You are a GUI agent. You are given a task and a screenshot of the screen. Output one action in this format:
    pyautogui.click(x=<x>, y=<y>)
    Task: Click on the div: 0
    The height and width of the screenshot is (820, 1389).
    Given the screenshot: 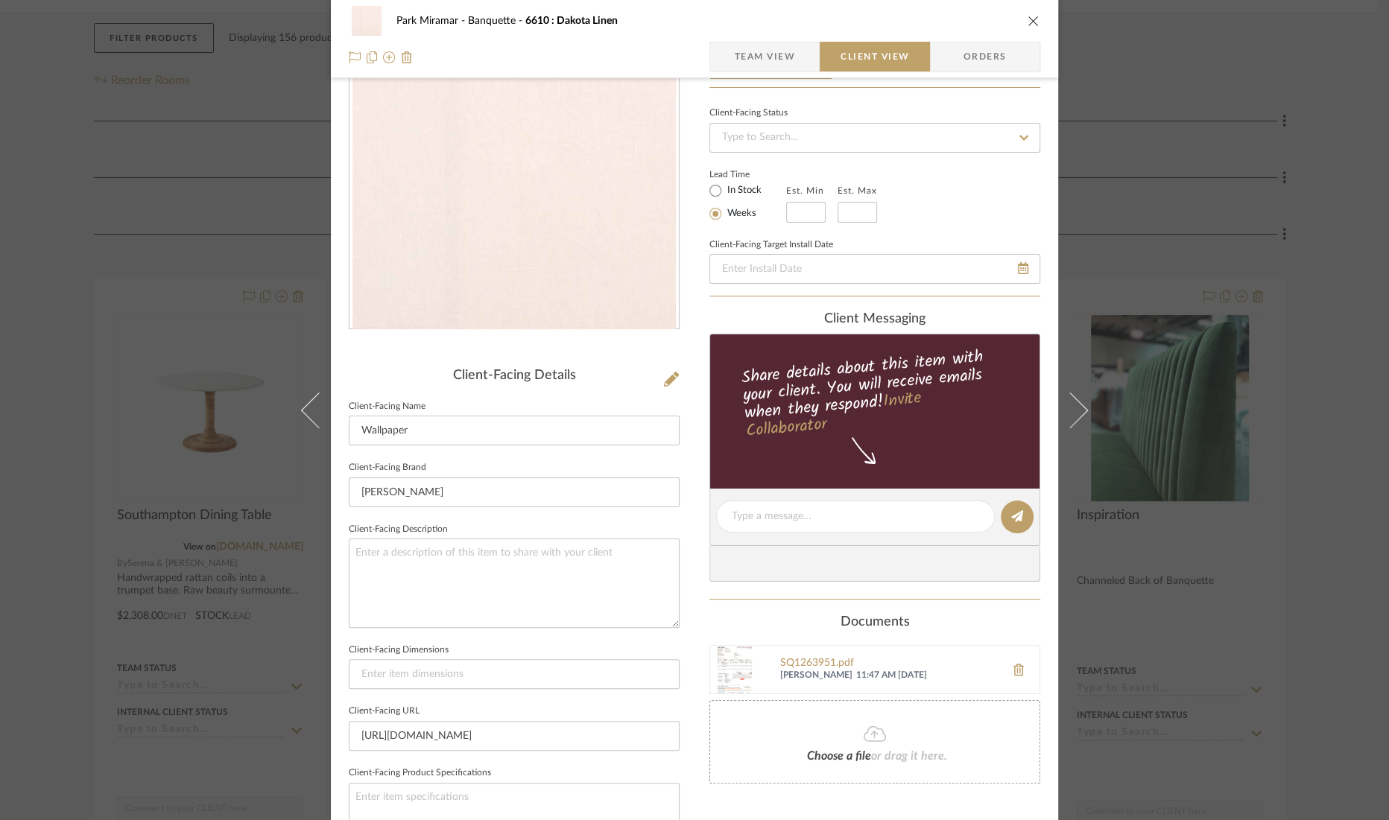 What is the action you would take?
    pyautogui.click(x=514, y=168)
    